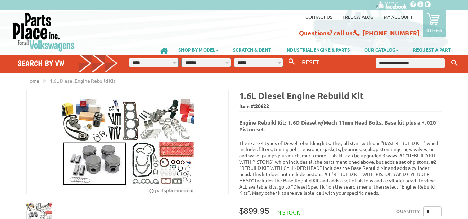 The width and height of the screenshot is (468, 219). What do you see at coordinates (292, 62) in the screenshot?
I see `button: Search By VW...` at bounding box center [292, 62].